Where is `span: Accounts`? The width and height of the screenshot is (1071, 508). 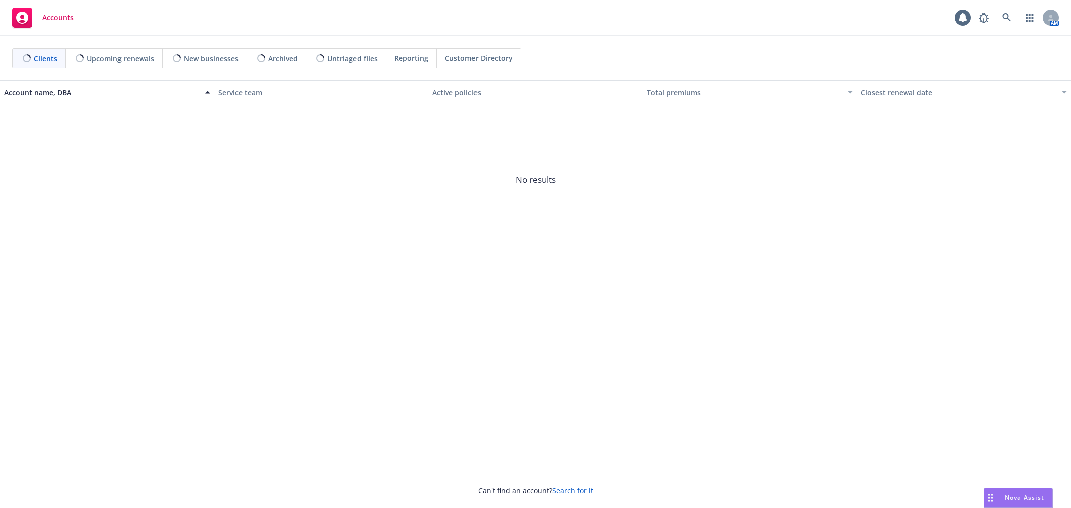
span: Accounts is located at coordinates (58, 18).